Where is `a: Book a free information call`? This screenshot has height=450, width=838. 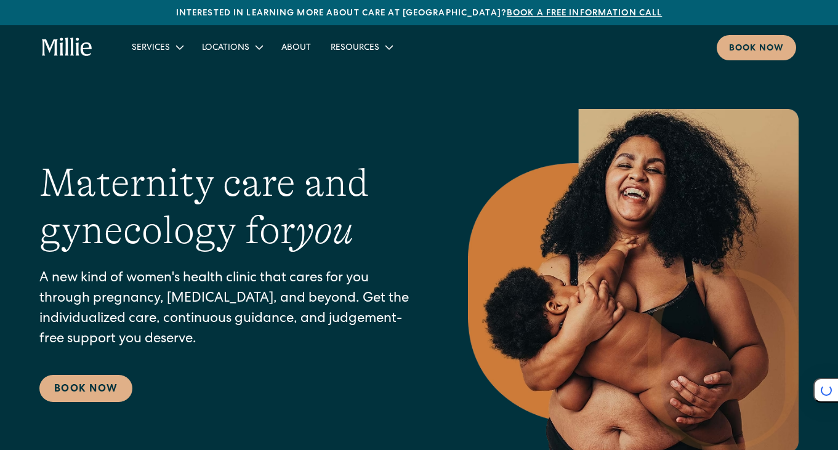
a: Book a free information call is located at coordinates (584, 14).